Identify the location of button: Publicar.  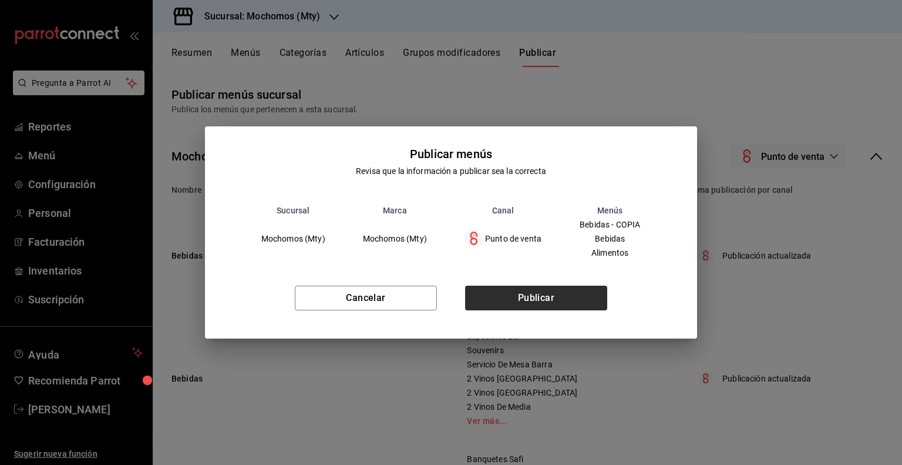
(536, 298).